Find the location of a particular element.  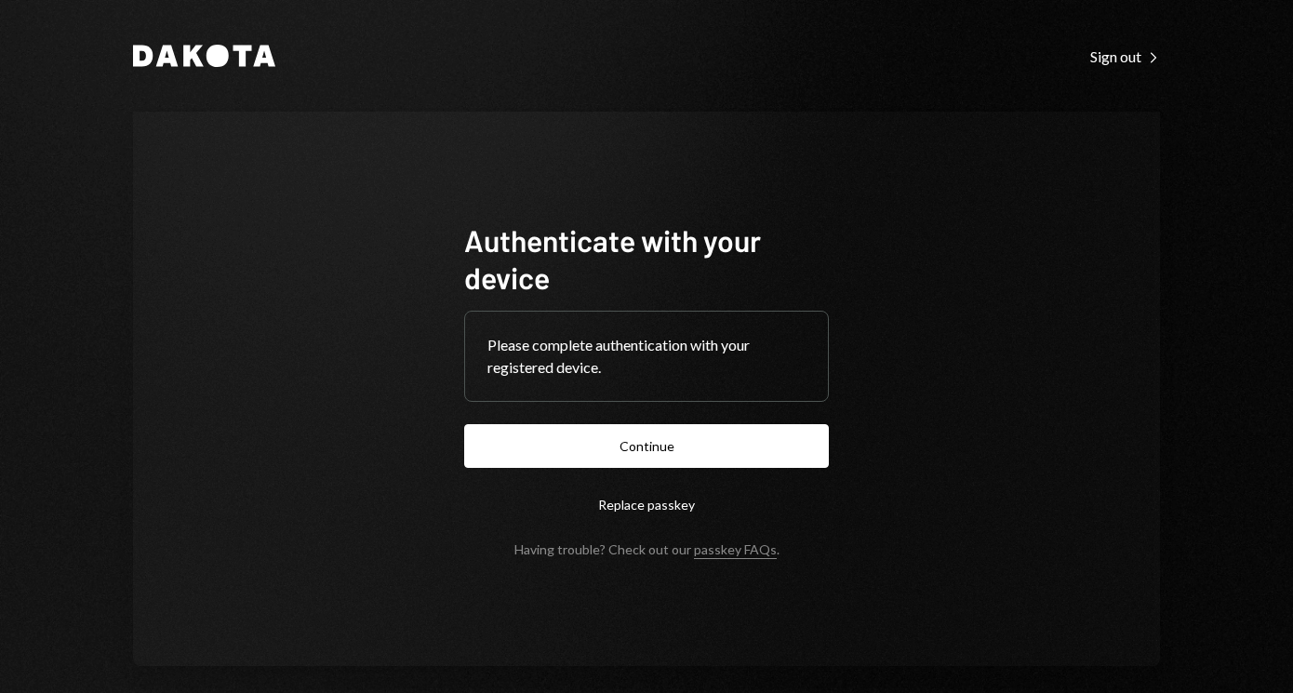

div: Please complete authentication with your registered device. is located at coordinates (646, 356).